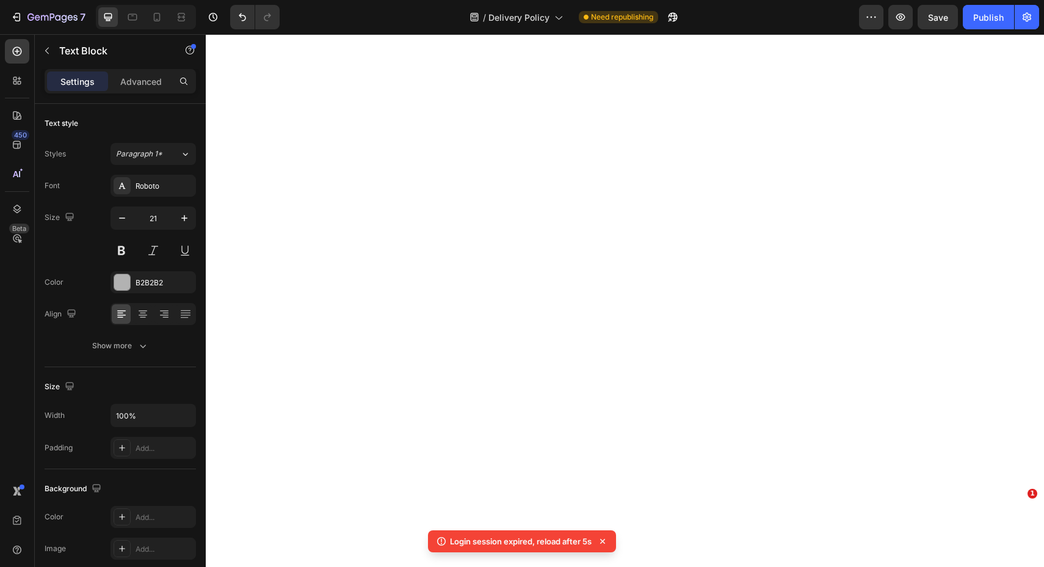 Image resolution: width=1044 pixels, height=567 pixels. What do you see at coordinates (938, 17) in the screenshot?
I see `button: Save` at bounding box center [938, 17].